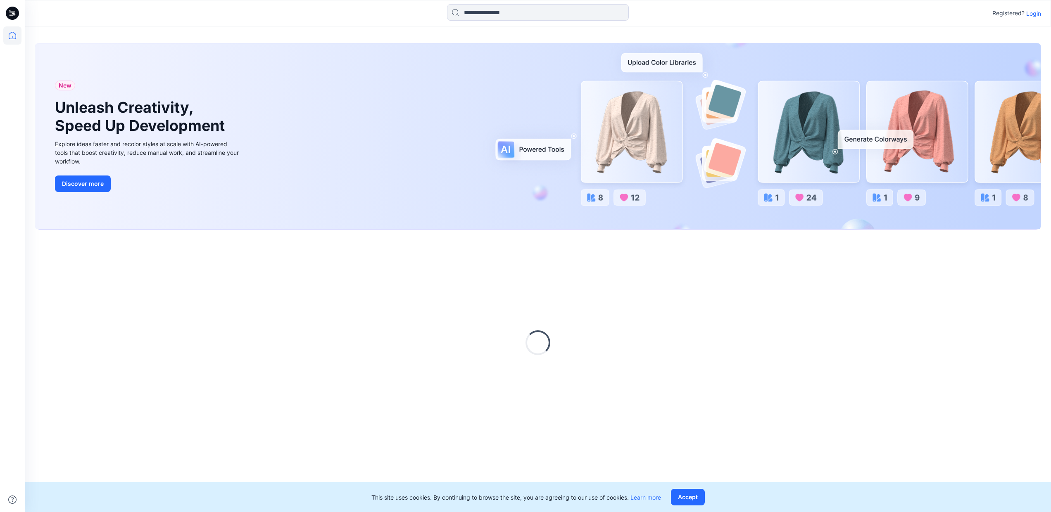 The height and width of the screenshot is (512, 1051). What do you see at coordinates (1034, 13) in the screenshot?
I see `p: Login` at bounding box center [1034, 13].